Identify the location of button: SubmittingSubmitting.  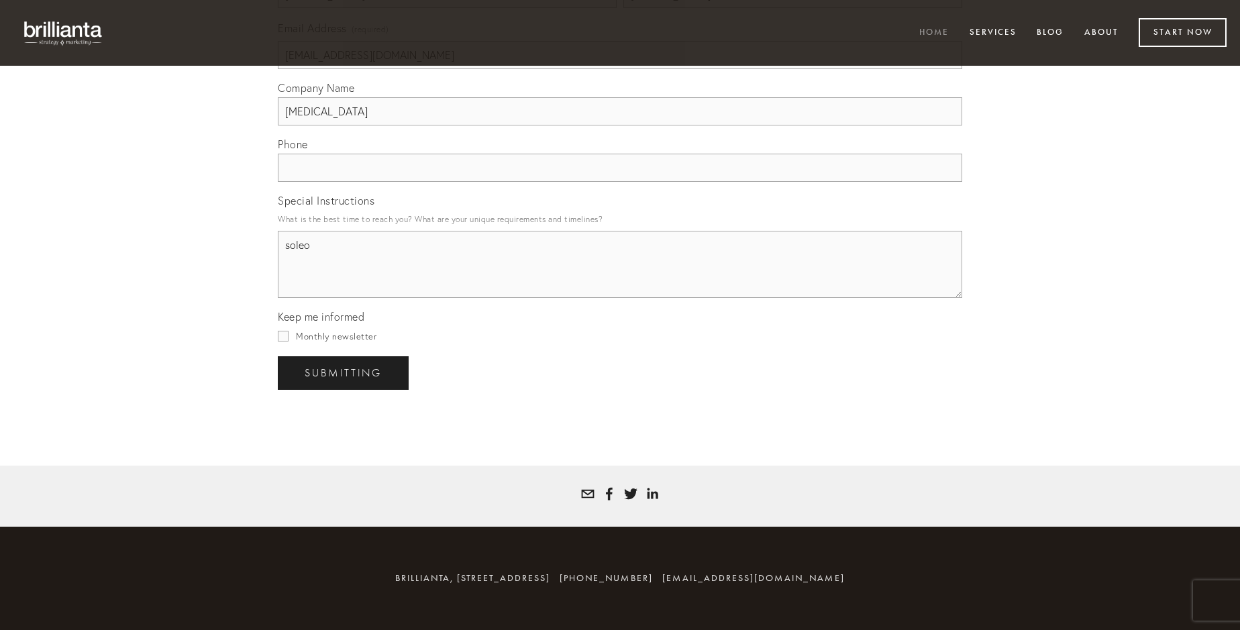
(343, 373).